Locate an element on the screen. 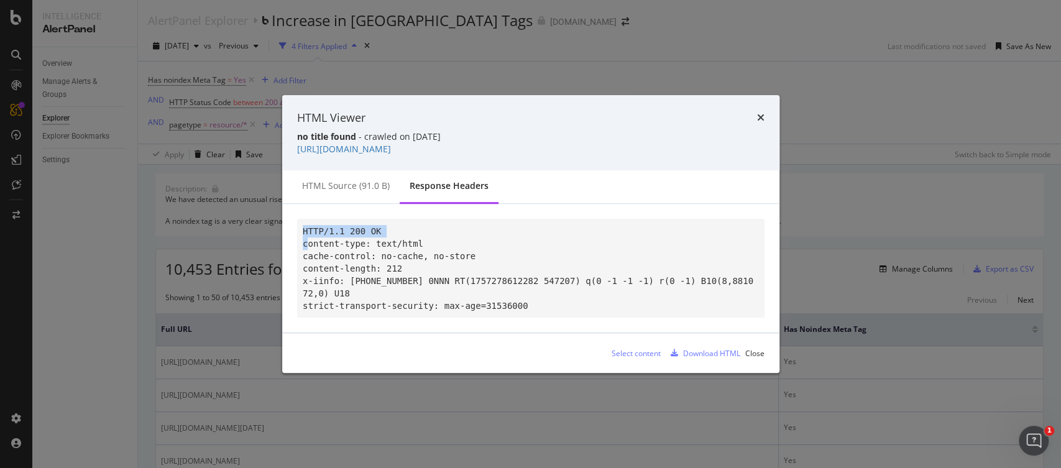 Image resolution: width=1061 pixels, height=468 pixels. code: HTTP/1.1 200 OK content-type: text/html cache-control: no-cache, no-store content-length: 212 x-i... is located at coordinates (528, 269).